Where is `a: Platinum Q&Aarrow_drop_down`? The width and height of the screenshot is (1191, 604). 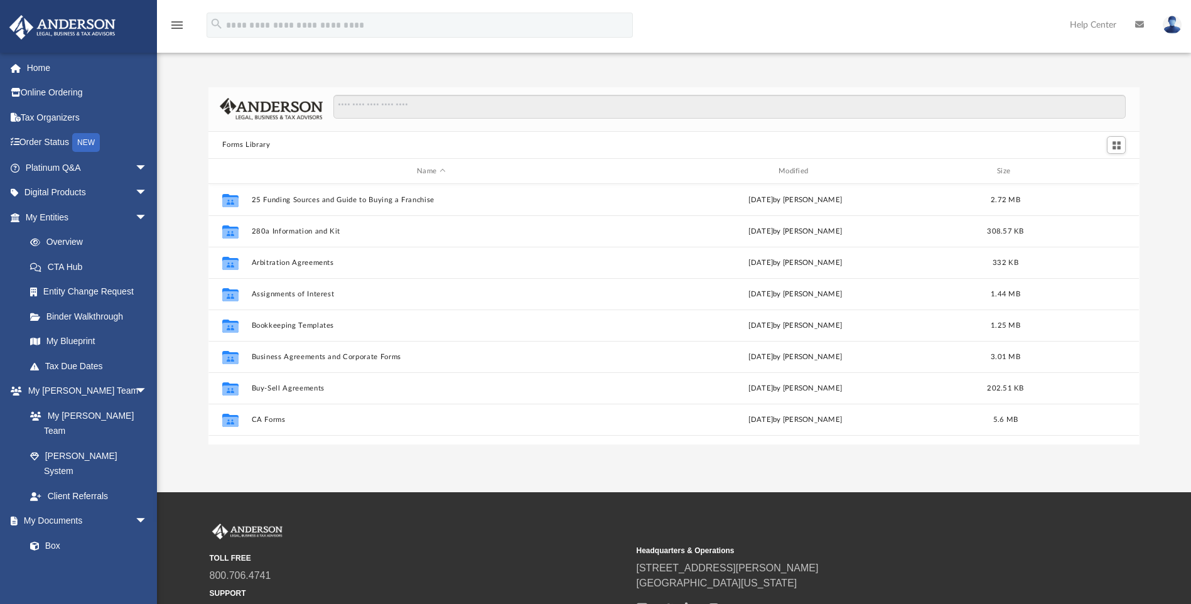 a: Platinum Q&Aarrow_drop_down is located at coordinates (87, 168).